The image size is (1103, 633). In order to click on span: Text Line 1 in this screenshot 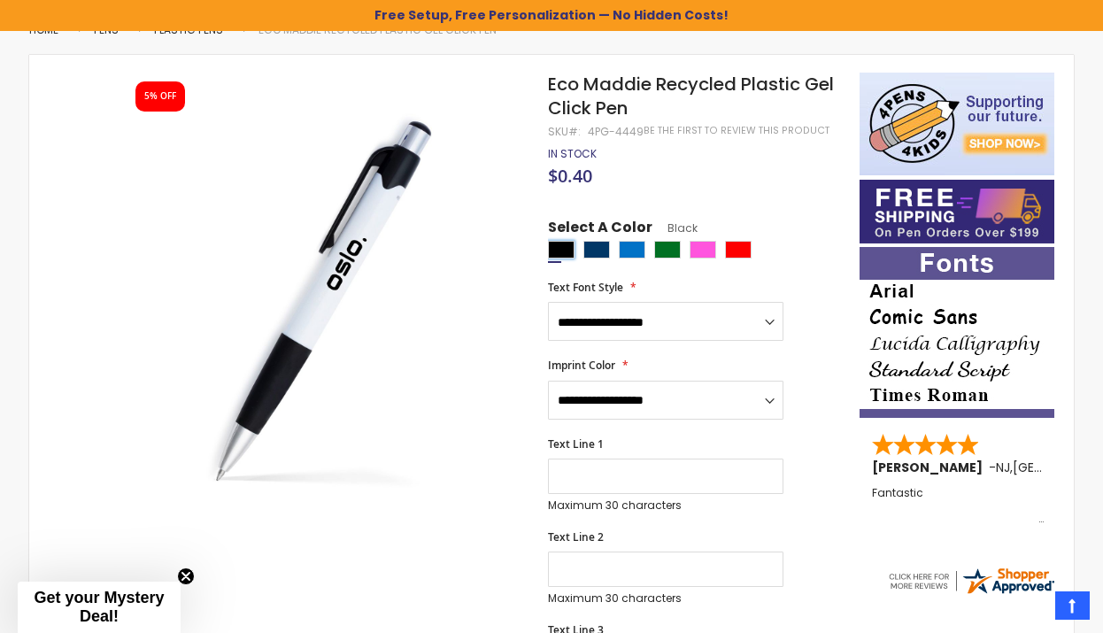, I will do `click(575, 443)`.